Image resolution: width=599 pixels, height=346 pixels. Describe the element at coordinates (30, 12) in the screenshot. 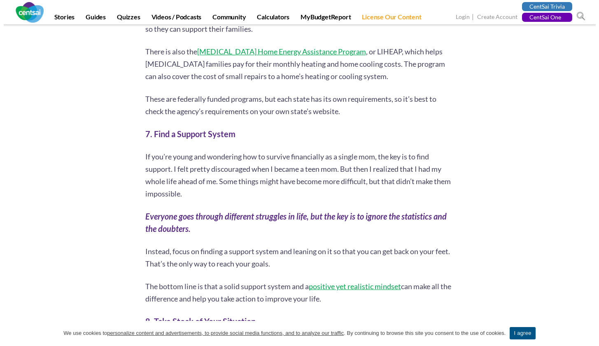

I see `img: CentSai` at that location.